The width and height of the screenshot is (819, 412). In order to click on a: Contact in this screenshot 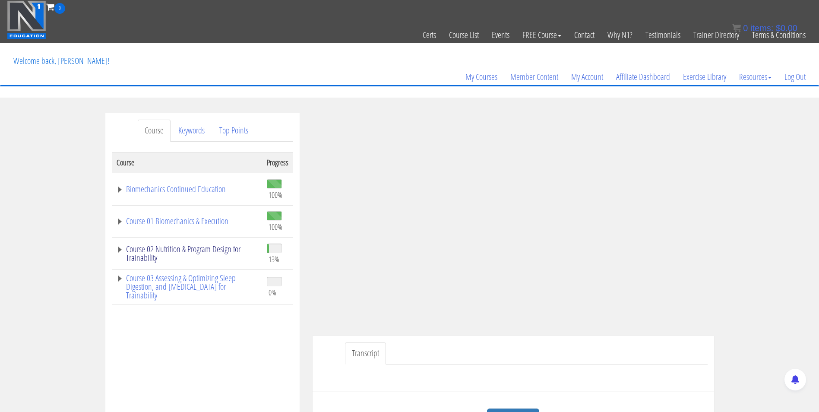, I will do `click(584, 35)`.